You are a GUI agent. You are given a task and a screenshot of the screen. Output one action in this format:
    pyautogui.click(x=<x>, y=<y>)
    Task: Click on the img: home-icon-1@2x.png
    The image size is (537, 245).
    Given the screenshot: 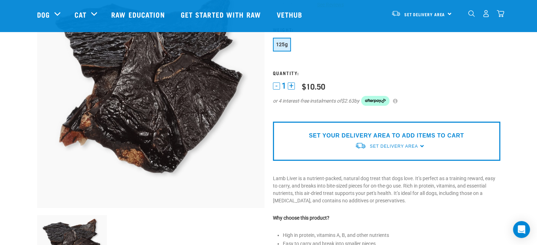 What is the action you would take?
    pyautogui.click(x=471, y=13)
    